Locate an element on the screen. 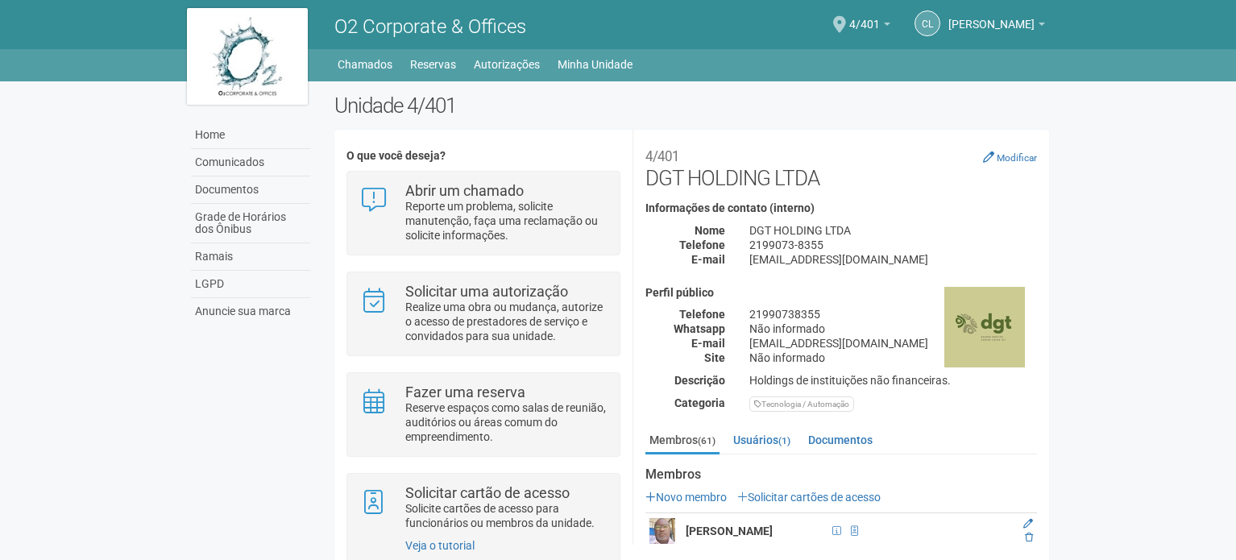 This screenshot has width=1236, height=560. strong: Categoria is located at coordinates (699, 403).